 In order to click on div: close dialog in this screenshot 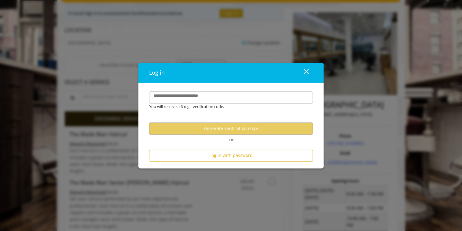, I will do `click(303, 73)`.